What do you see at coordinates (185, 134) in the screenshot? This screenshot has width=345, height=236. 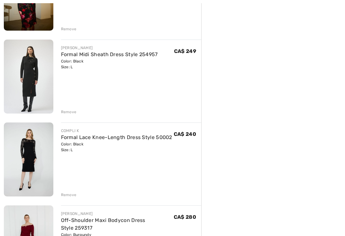 I see `span: CA$ 240` at bounding box center [185, 134].